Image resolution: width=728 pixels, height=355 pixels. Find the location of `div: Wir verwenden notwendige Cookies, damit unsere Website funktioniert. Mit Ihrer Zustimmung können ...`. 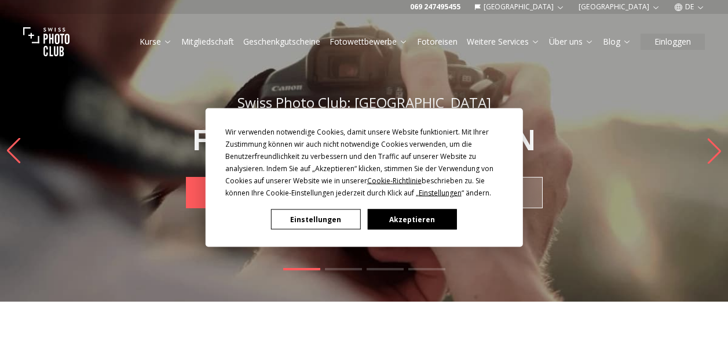

div: Wir verwenden notwendige Cookies, damit unsere Website funktioniert. Mit Ihrer Zustimmung können ... is located at coordinates (364, 162).